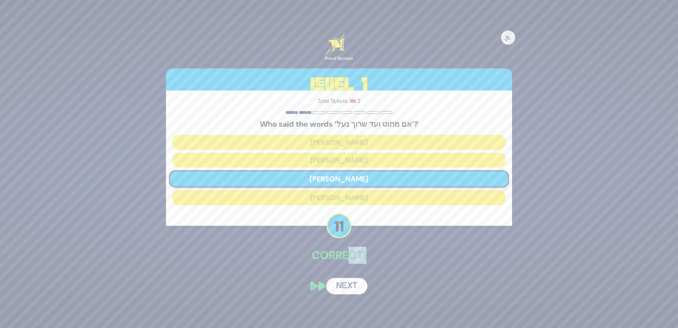  What do you see at coordinates (339, 226) in the screenshot?
I see `p: 11` at bounding box center [339, 226].